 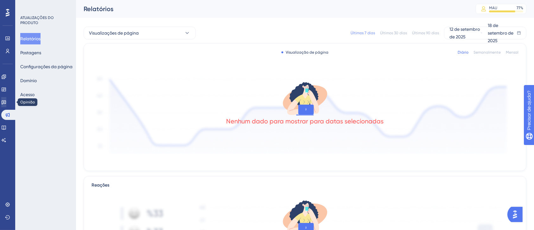 I want to click on font: Mensal, so click(x=513, y=52).